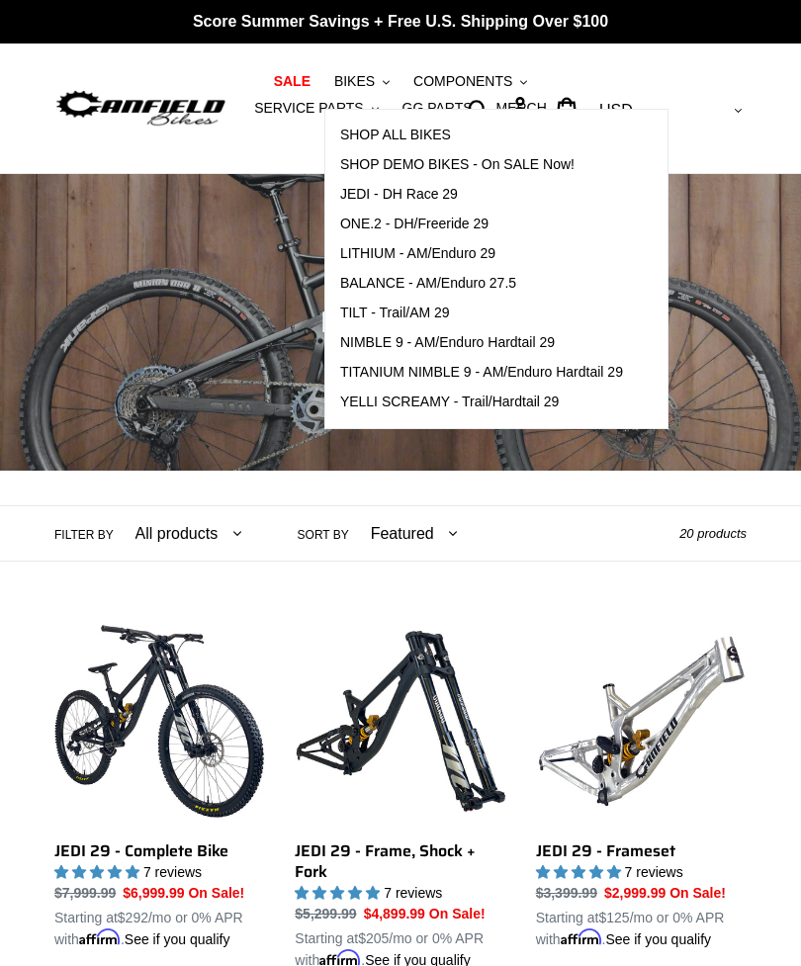 Image resolution: width=801 pixels, height=966 pixels. I want to click on a: GG PARTS, so click(437, 108).